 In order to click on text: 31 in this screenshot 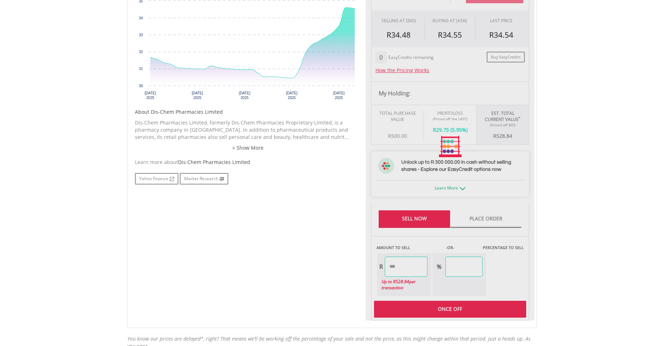, I will do `click(141, 69)`.